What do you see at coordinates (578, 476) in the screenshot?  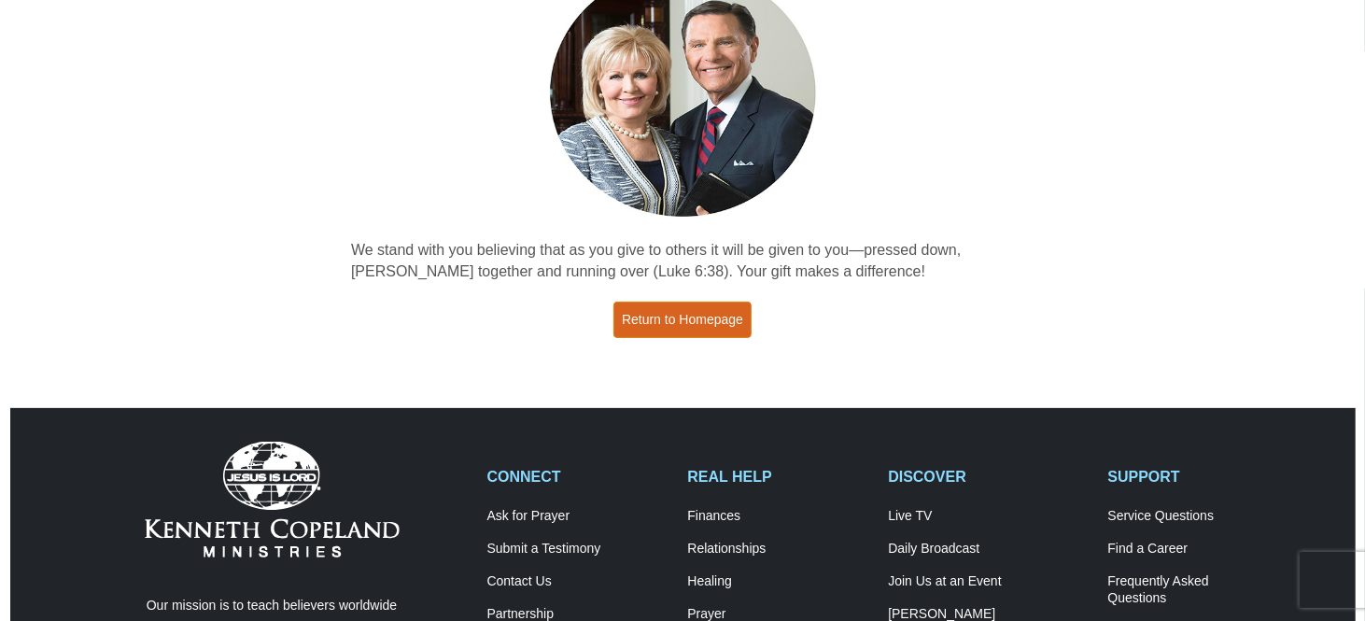 I see `h2: CONNECT` at bounding box center [578, 476].